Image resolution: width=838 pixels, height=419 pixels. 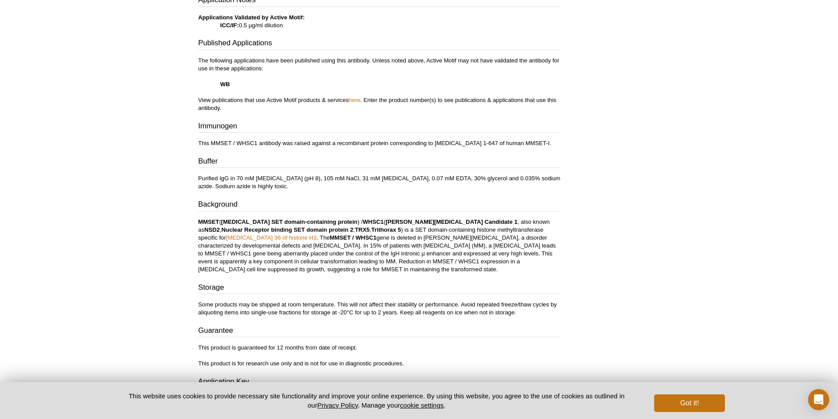 I want to click on h3: Buffer, so click(x=380, y=162).